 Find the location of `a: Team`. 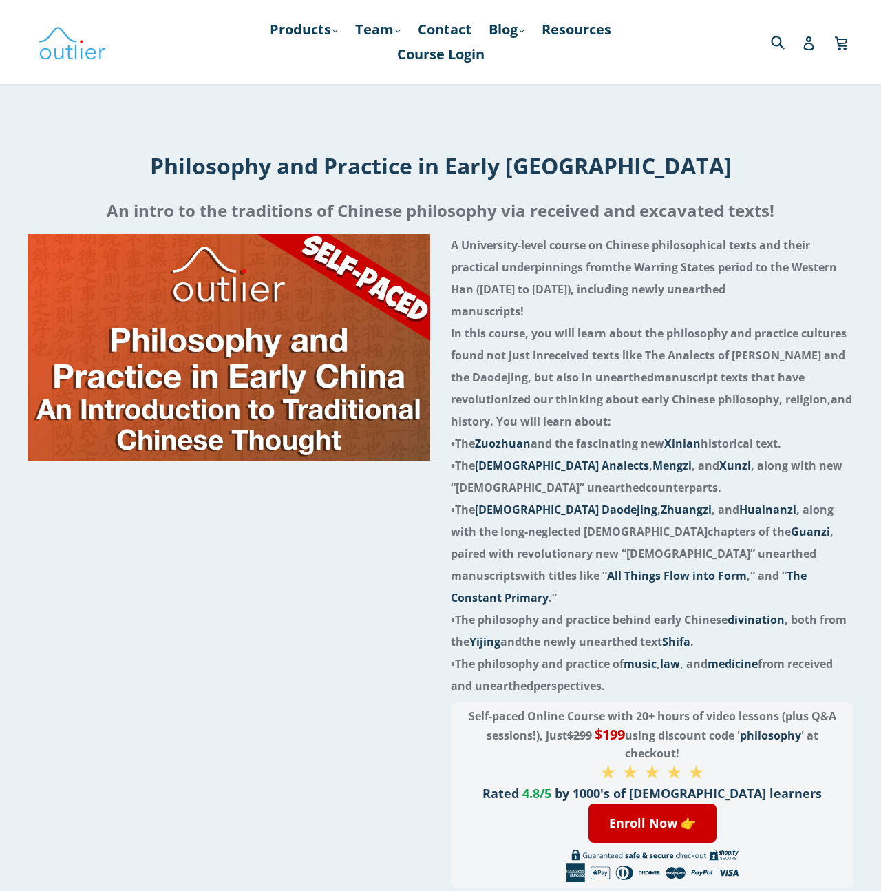

a: Team is located at coordinates (378, 30).